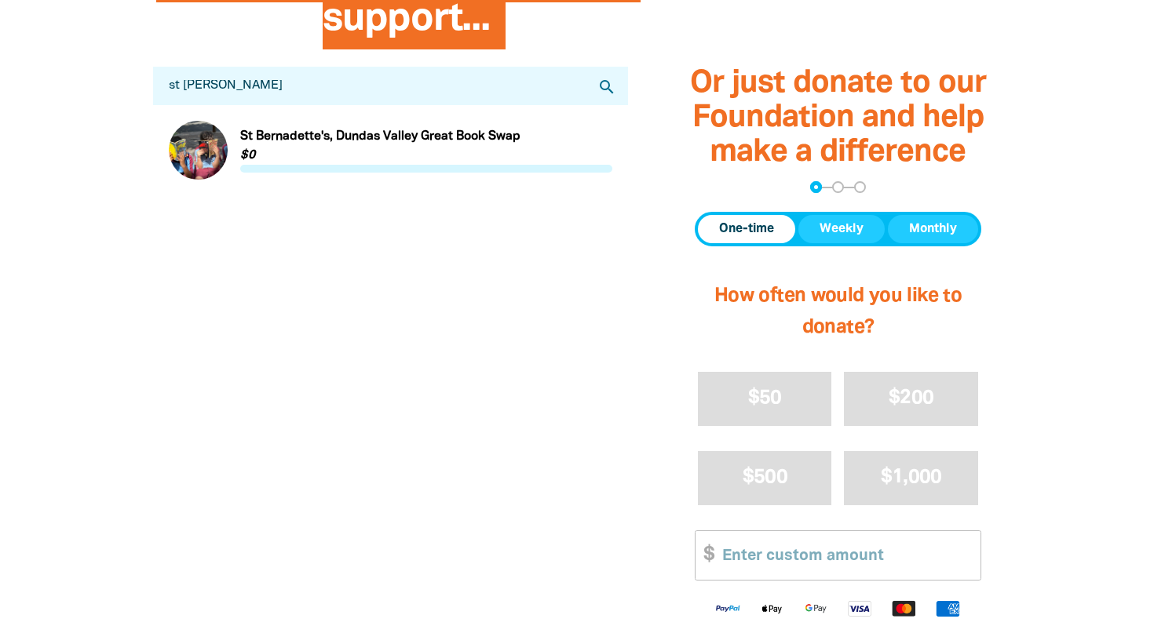 Image resolution: width=1154 pixels, height=626 pixels. Describe the element at coordinates (838, 118) in the screenshot. I see `span: Or just donate to our Foundation and help make a difference` at that location.